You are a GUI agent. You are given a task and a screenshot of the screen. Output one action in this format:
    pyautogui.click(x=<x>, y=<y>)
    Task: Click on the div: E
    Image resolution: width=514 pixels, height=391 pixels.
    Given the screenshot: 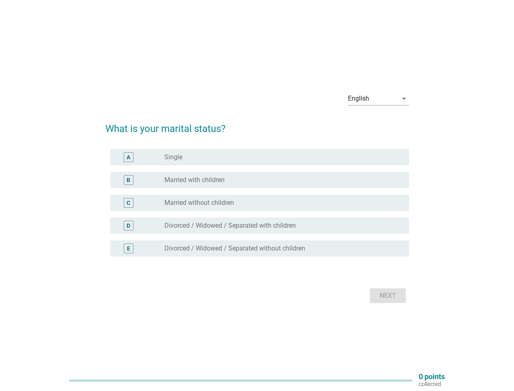 What is the action you would take?
    pyautogui.click(x=129, y=248)
    